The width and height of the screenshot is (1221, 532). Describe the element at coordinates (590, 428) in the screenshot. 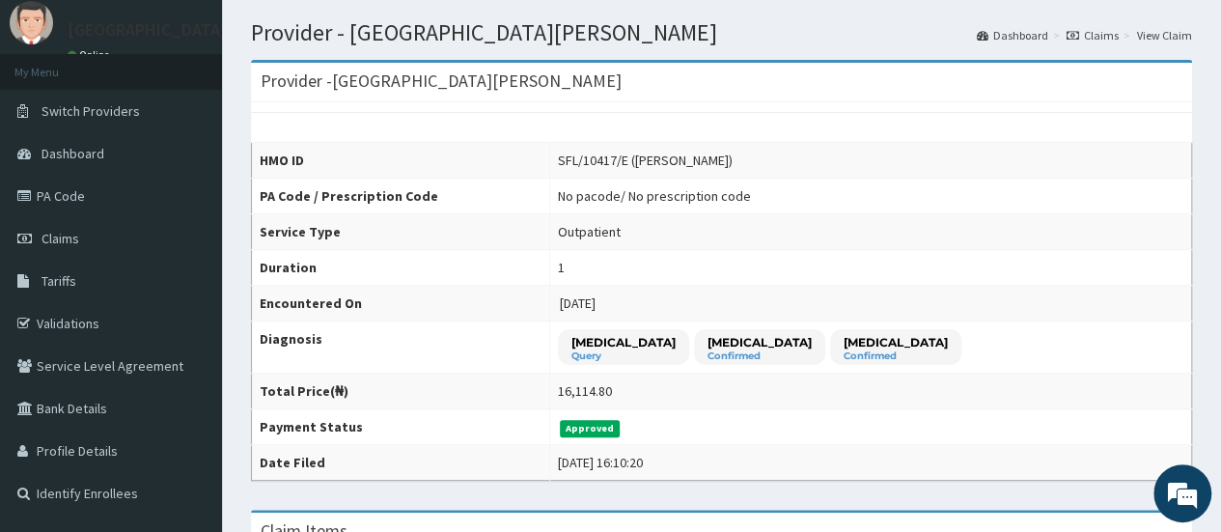

I see `span: Approved` at that location.